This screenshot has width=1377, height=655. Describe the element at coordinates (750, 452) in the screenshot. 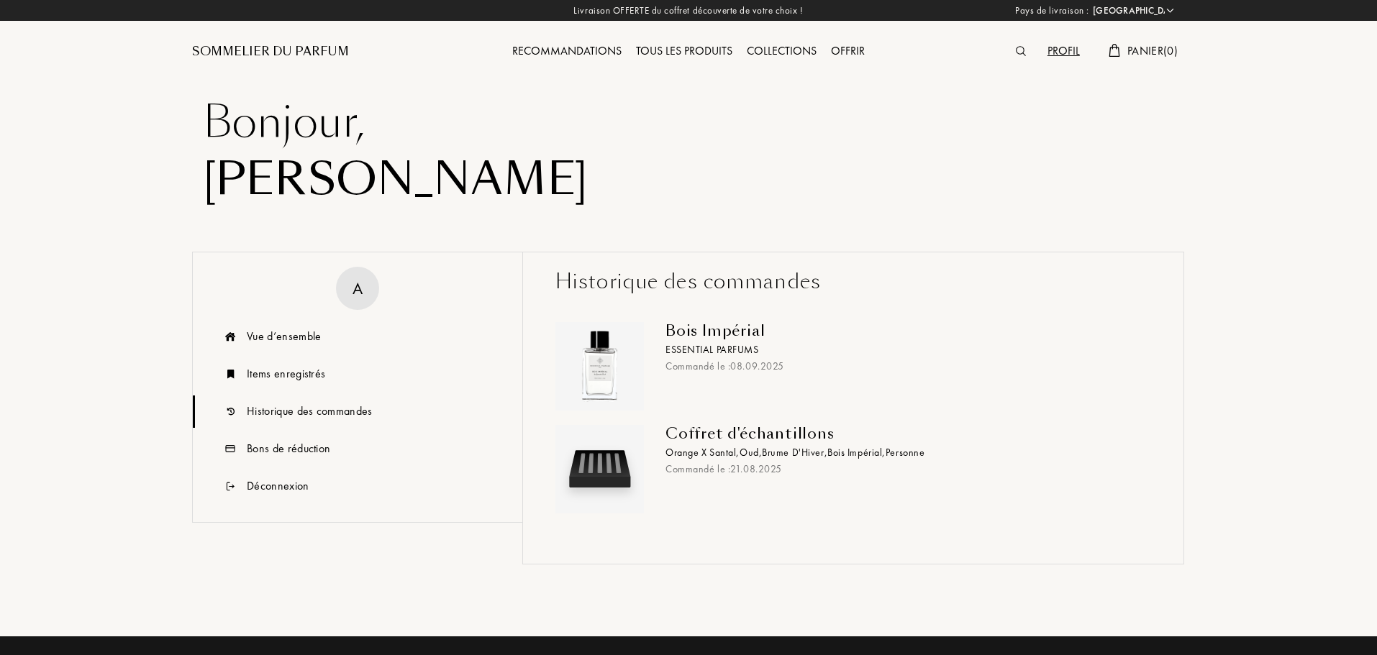

I see `span: Oud ,` at that location.